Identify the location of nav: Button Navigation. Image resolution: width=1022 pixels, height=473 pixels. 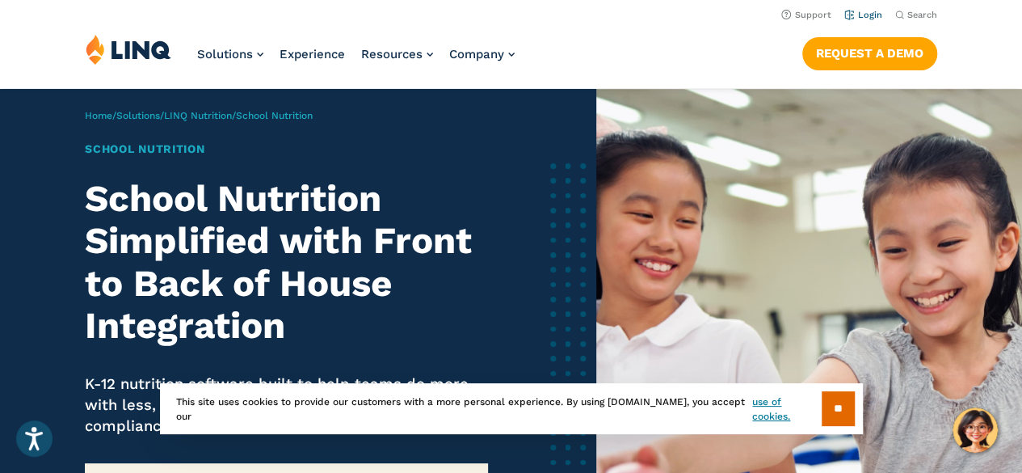
(869, 52).